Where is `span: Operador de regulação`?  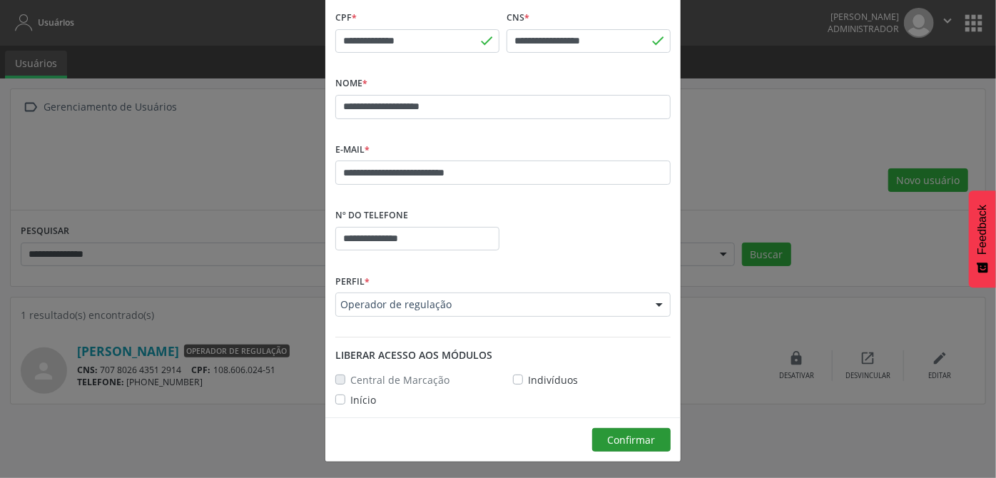
span: Operador de regulação is located at coordinates (491, 305).